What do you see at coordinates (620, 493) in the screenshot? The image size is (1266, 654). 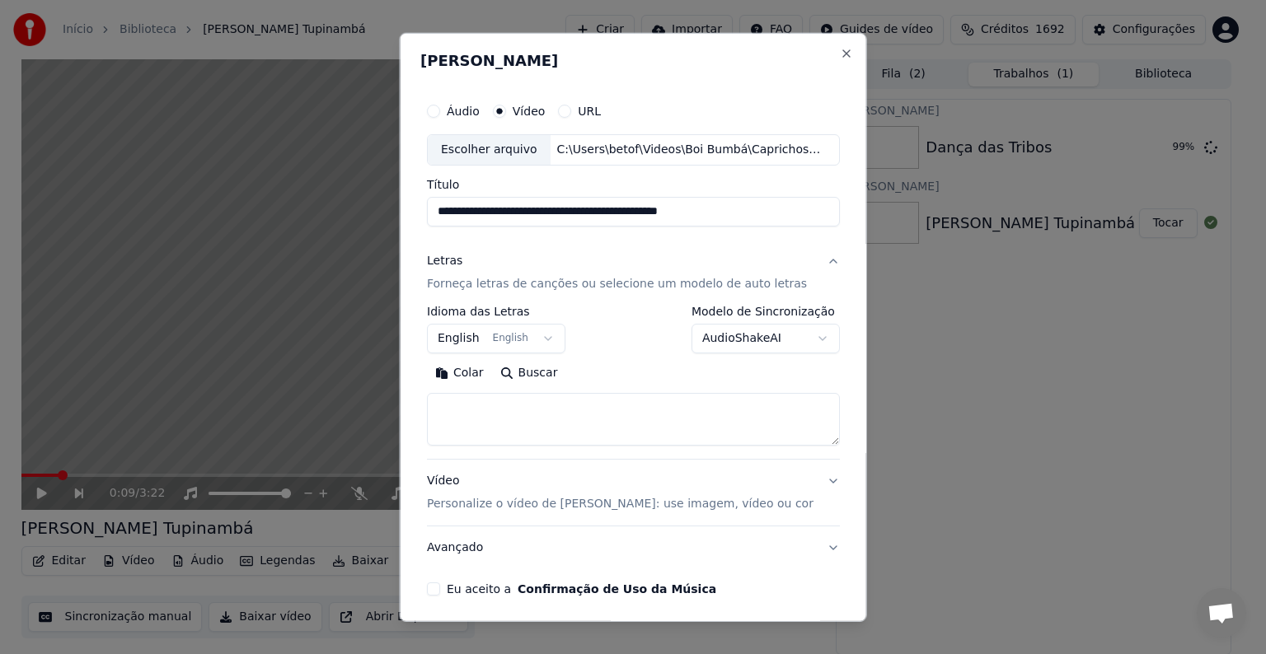 I see `div: Vídeo` at bounding box center [620, 493].